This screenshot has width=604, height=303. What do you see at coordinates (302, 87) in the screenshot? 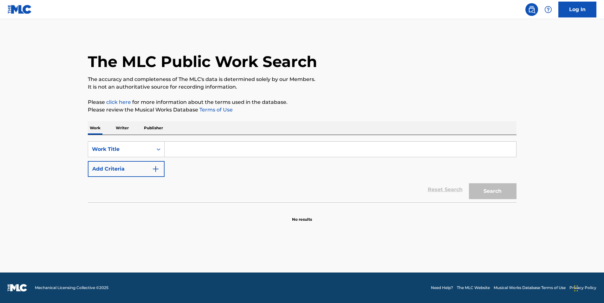
I see `p: It is not an authoritative source for recording information.` at bounding box center [302, 87].